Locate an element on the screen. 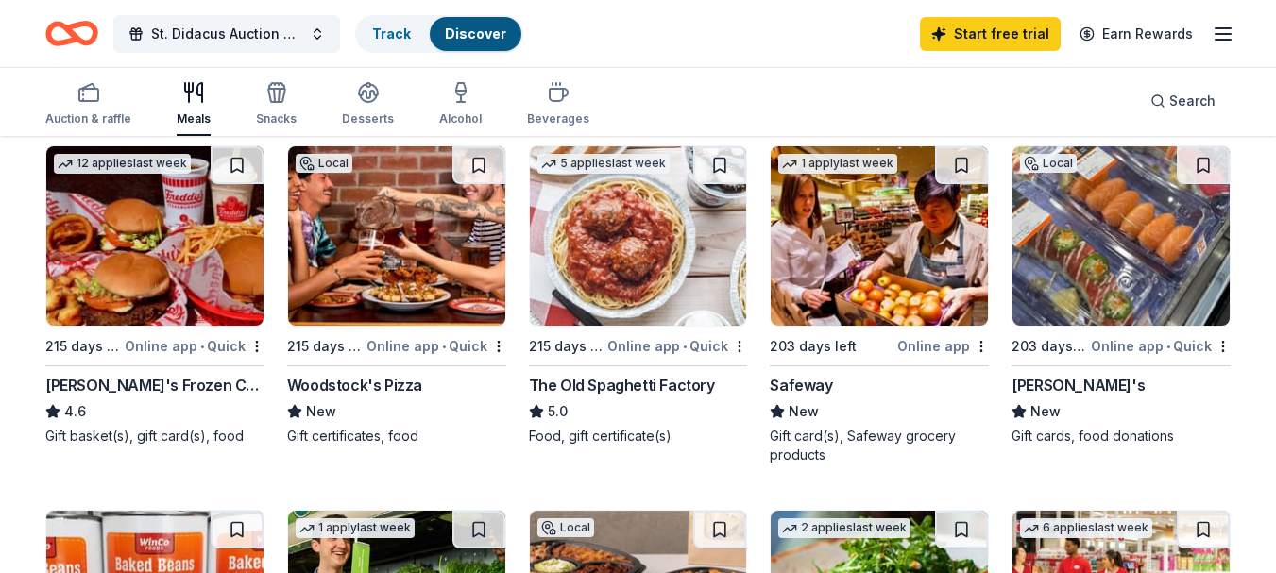 The height and width of the screenshot is (573, 1276). a: Start free trial is located at coordinates (990, 34).